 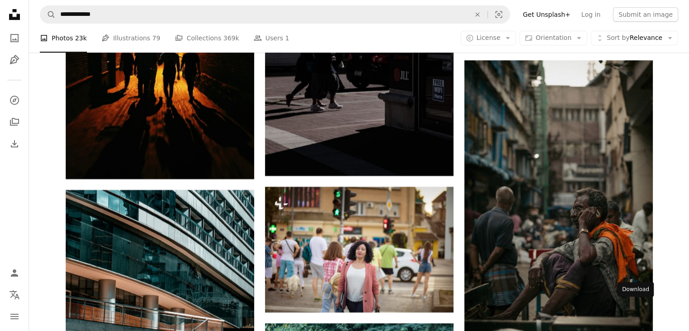 What do you see at coordinates (207, 38) in the screenshot?
I see `a: Collections 369k` at bounding box center [207, 38].